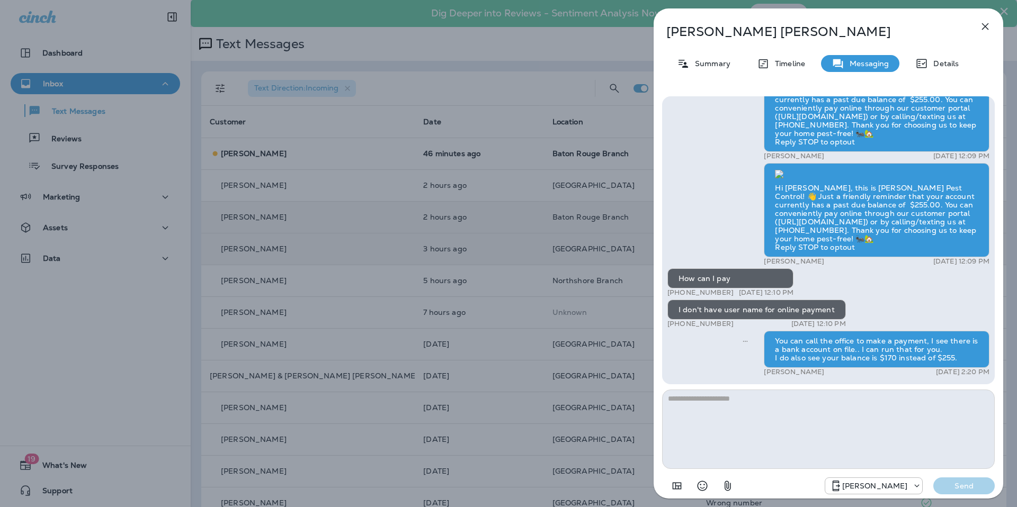 The width and height of the screenshot is (1017, 507). Describe the element at coordinates (943, 64) in the screenshot. I see `p: Details` at that location.